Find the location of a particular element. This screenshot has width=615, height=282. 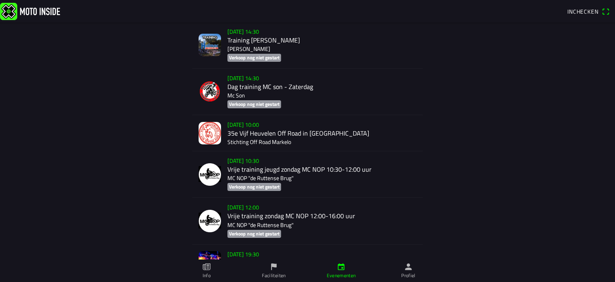

ion-label: Evenementen is located at coordinates (341, 275).